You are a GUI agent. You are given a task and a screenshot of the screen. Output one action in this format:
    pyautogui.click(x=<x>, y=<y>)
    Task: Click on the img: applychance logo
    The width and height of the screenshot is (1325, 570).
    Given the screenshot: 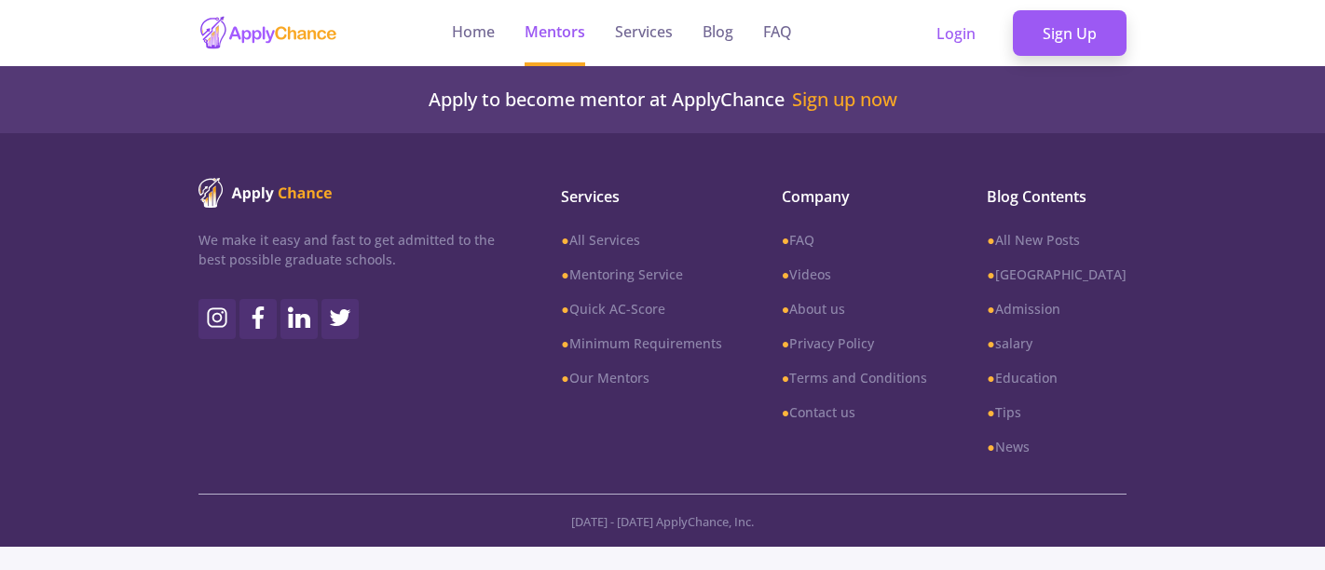 What is the action you would take?
    pyautogui.click(x=268, y=33)
    